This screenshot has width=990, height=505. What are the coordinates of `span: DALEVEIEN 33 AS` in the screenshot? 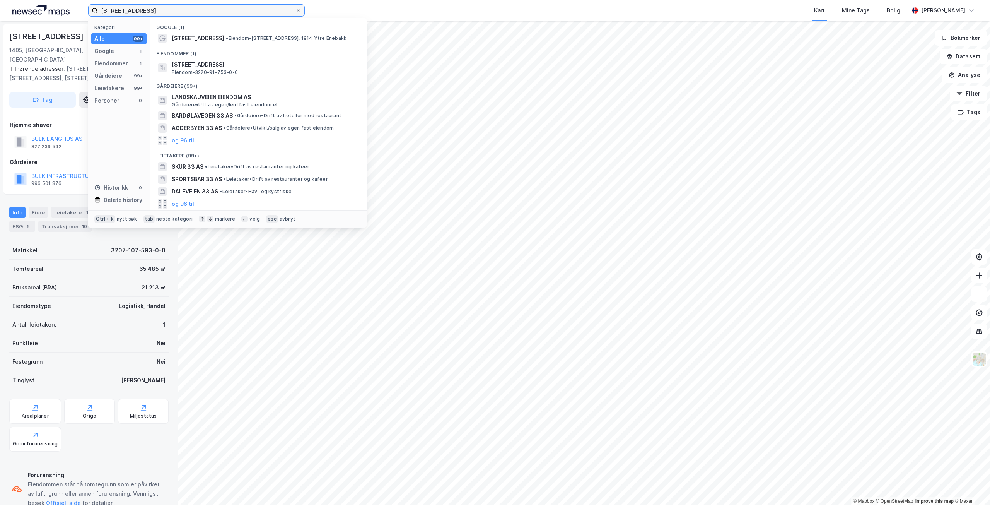 It's located at (195, 191).